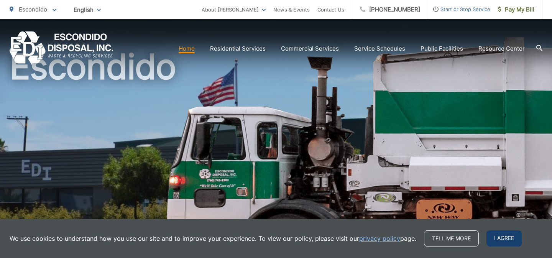 The width and height of the screenshot is (552, 258). What do you see at coordinates (61, 48) in the screenshot?
I see `a: EDCD logo. Return to the homepage.` at bounding box center [61, 48].